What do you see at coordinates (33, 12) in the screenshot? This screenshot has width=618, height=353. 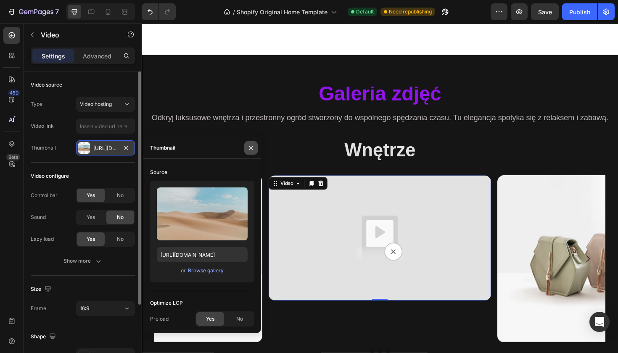 I see `button: 7` at bounding box center [33, 12].